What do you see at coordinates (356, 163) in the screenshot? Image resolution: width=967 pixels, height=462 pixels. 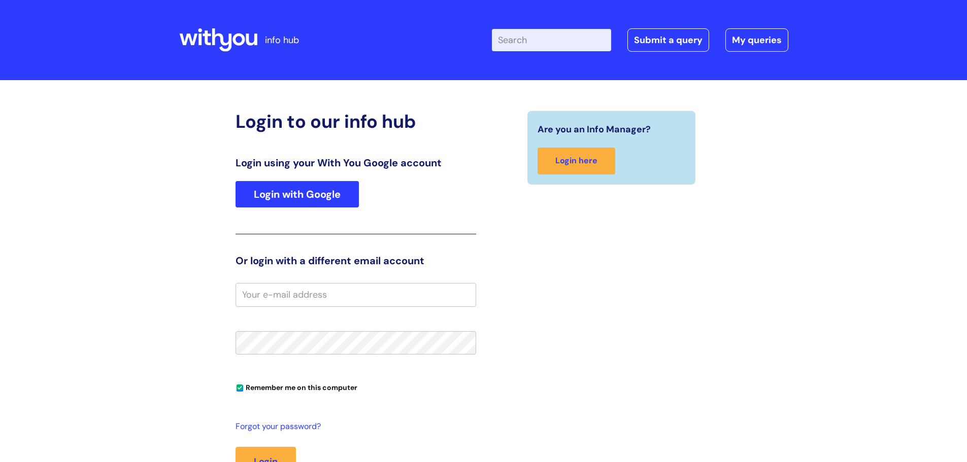 I see `h3: Login using your With You Google account` at bounding box center [356, 163].